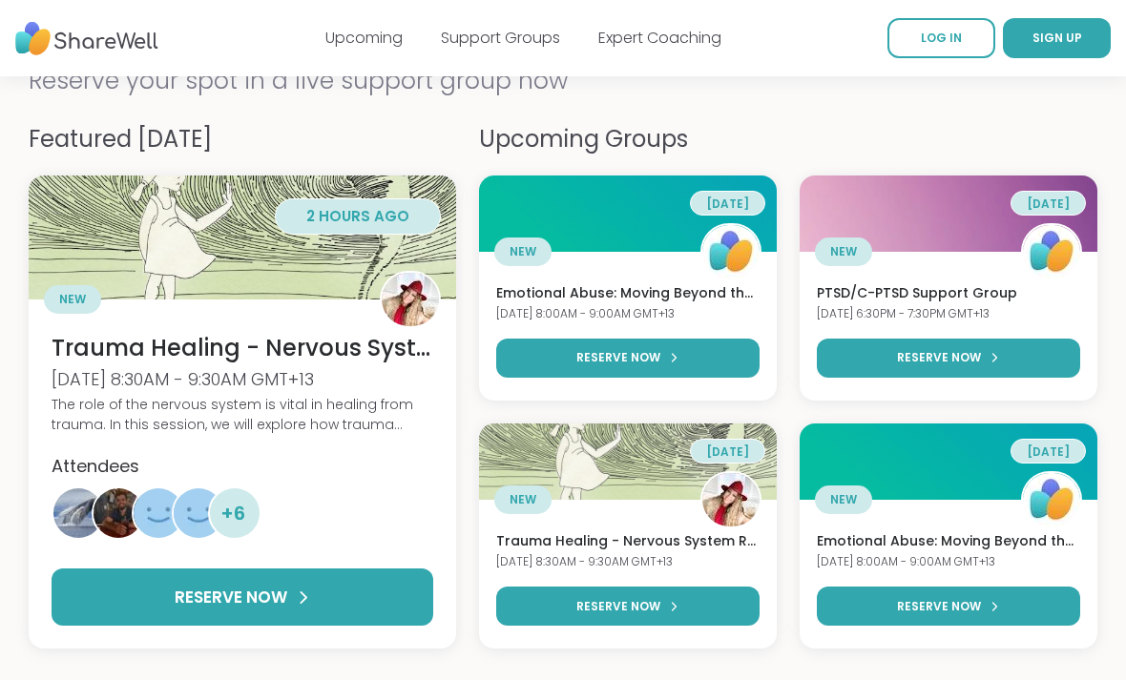 Image resolution: width=1126 pixels, height=680 pixels. What do you see at coordinates (118, 513) in the screenshot?
I see `img: Anchit` at bounding box center [118, 513].